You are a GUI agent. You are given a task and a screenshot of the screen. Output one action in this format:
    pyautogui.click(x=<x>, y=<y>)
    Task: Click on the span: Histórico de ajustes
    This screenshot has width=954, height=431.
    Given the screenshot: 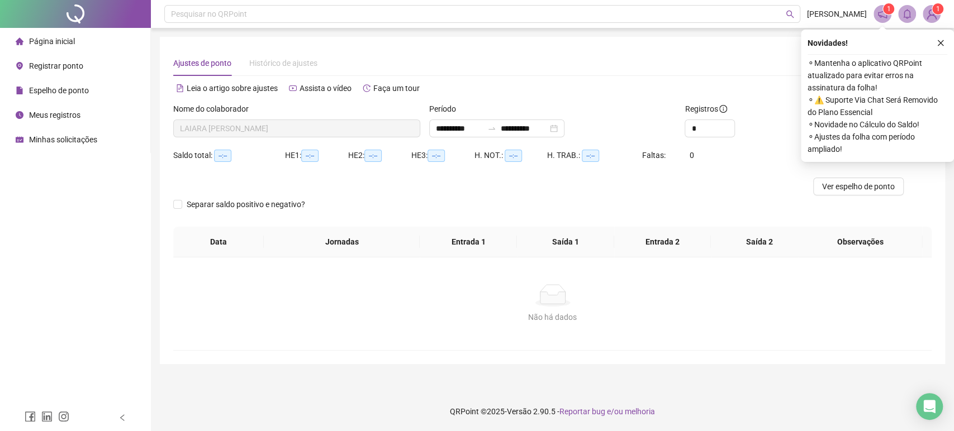 What is the action you would take?
    pyautogui.click(x=283, y=63)
    